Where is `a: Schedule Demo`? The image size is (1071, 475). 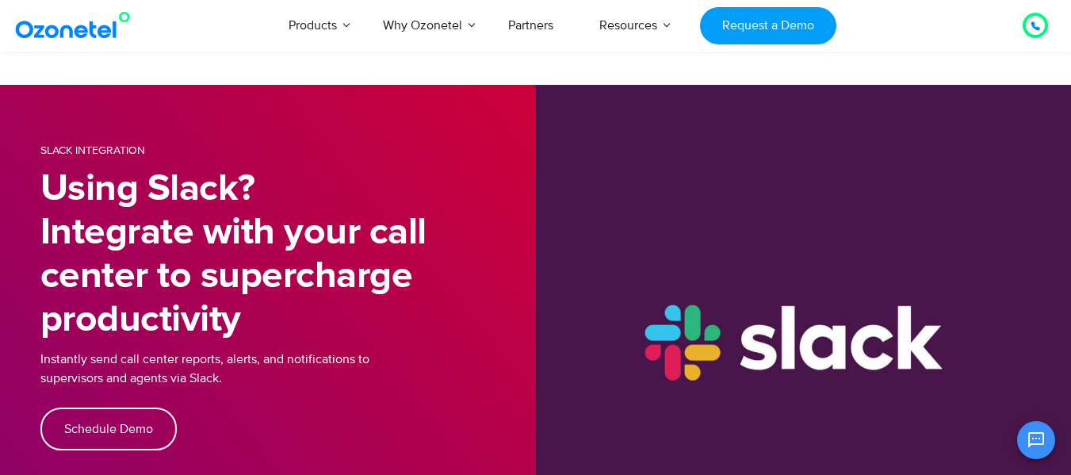
a: Schedule Demo is located at coordinates (109, 429).